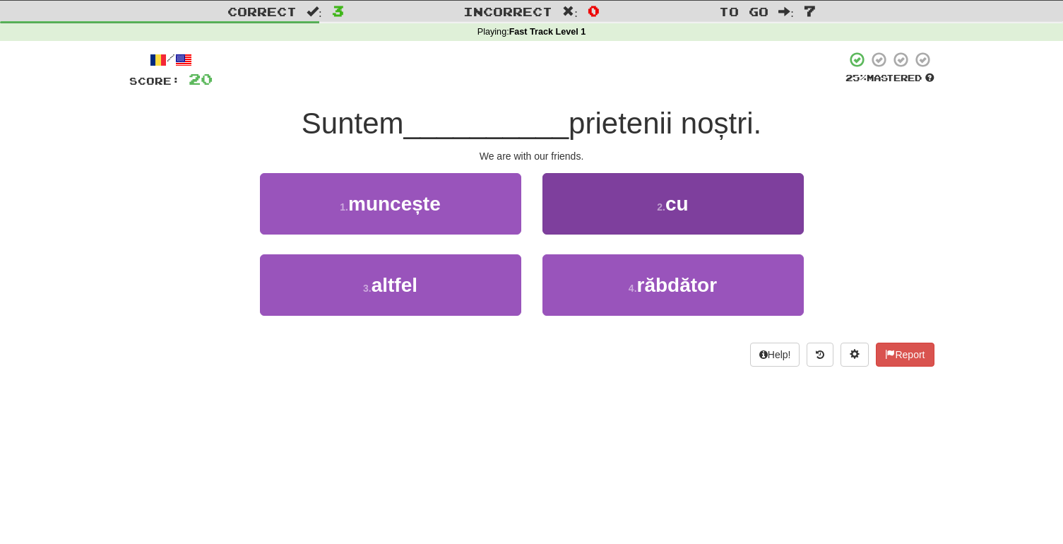  Describe the element at coordinates (905, 355) in the screenshot. I see `button: Report` at that location.